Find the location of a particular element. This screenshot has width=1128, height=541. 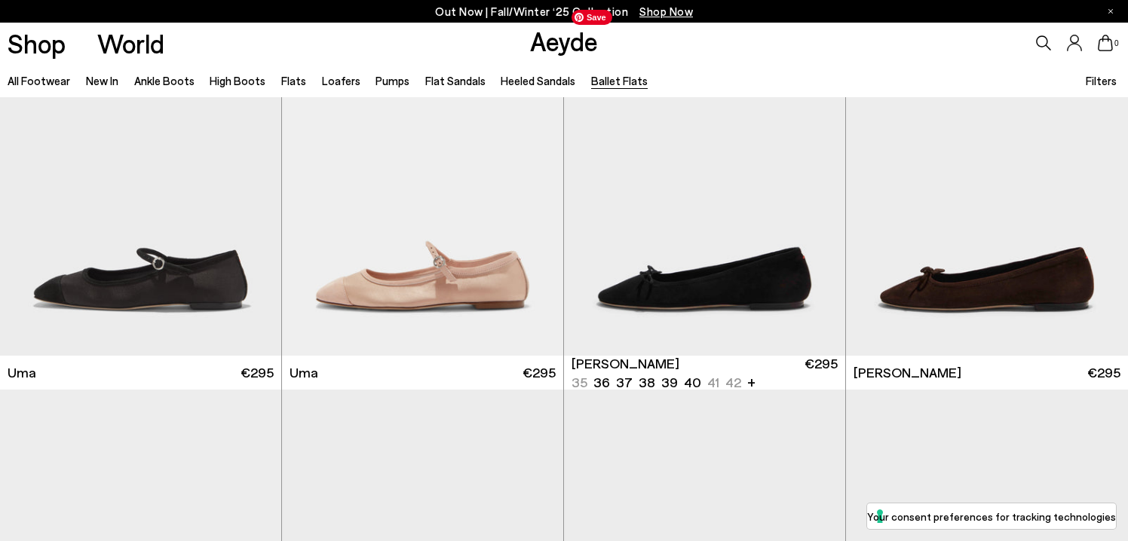

div: 1 / 6 is located at coordinates (704, 179).